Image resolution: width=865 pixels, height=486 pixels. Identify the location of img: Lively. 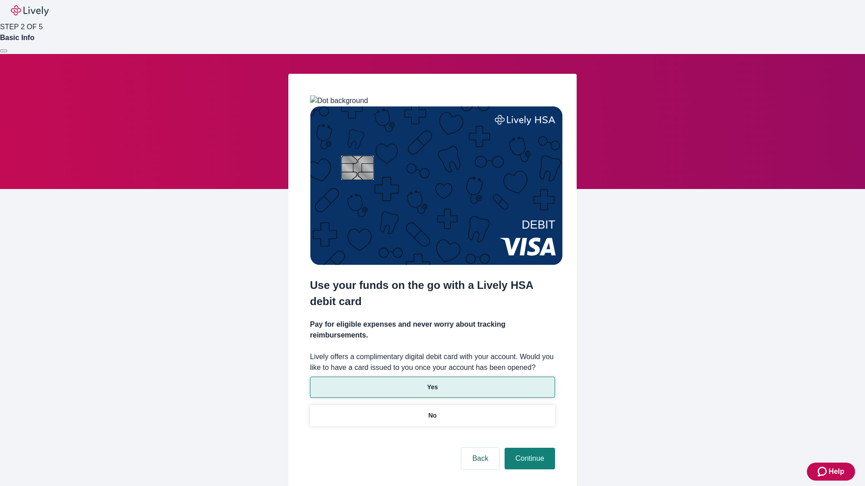
(30, 11).